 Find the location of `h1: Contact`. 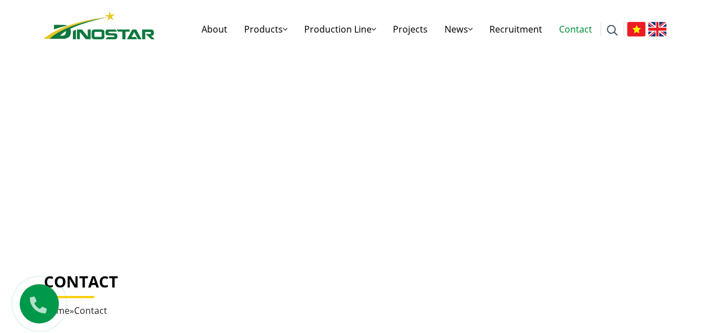

h1: Contact is located at coordinates (355, 282).